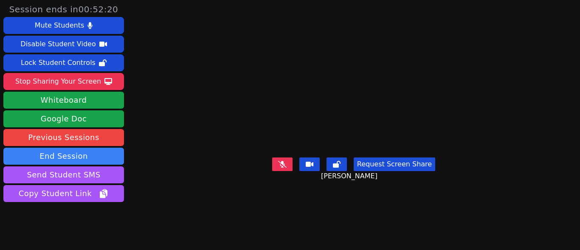 The image size is (580, 250). What do you see at coordinates (64, 194) in the screenshot?
I see `span: Copy Student Link` at bounding box center [64, 194].